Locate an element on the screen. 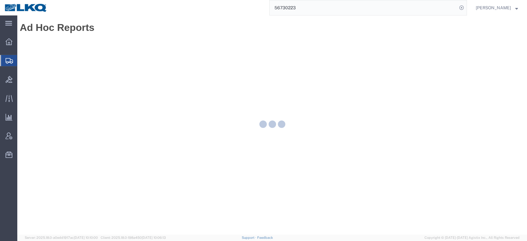  span: Client: 2025.18.0-198a450 is located at coordinates (133, 237).